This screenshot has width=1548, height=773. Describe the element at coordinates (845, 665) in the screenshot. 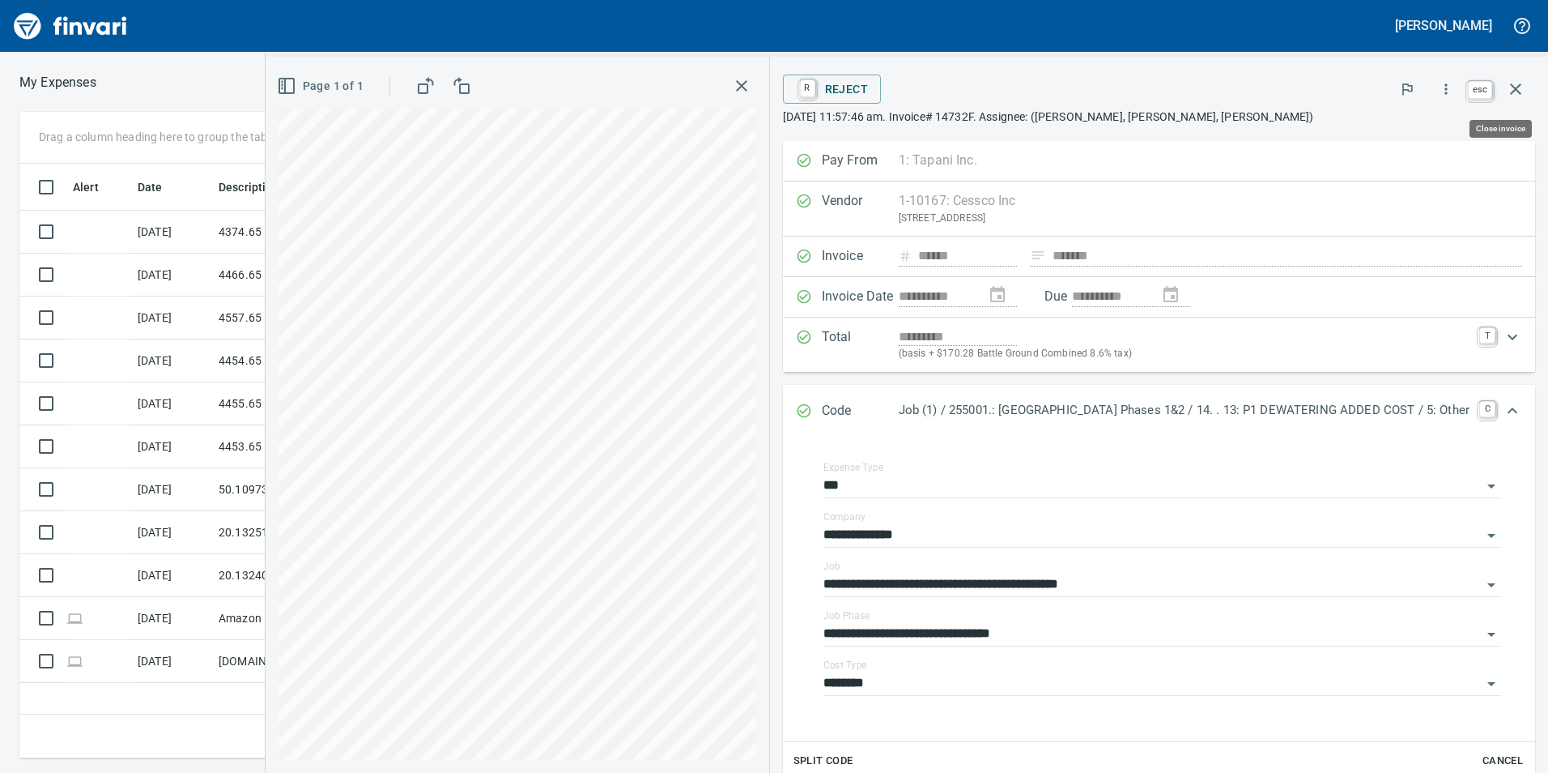

I see `label: Cost Type` at that location.